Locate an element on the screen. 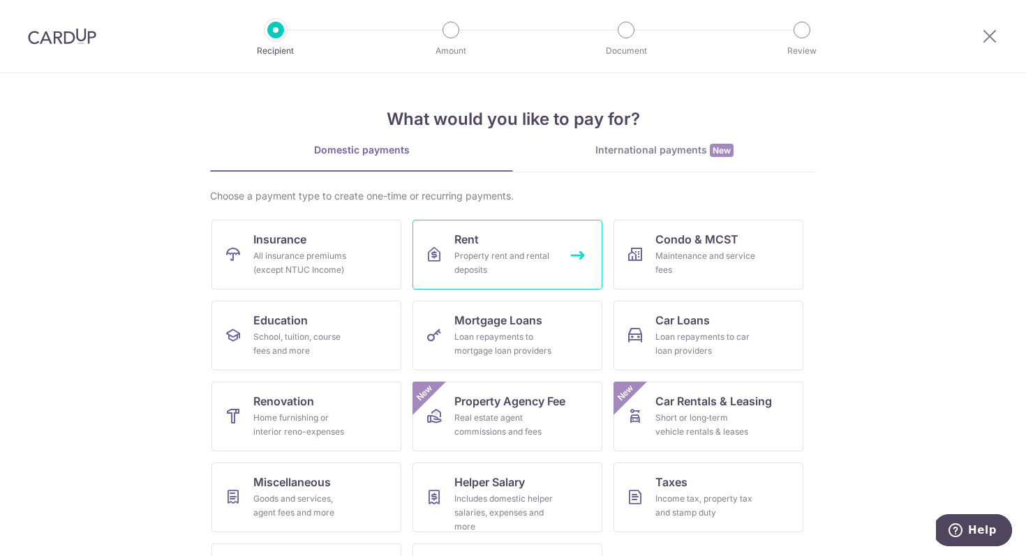 This screenshot has width=1026, height=556. div: Choose a payment type to create one-time or recurring payments. is located at coordinates (513, 196).